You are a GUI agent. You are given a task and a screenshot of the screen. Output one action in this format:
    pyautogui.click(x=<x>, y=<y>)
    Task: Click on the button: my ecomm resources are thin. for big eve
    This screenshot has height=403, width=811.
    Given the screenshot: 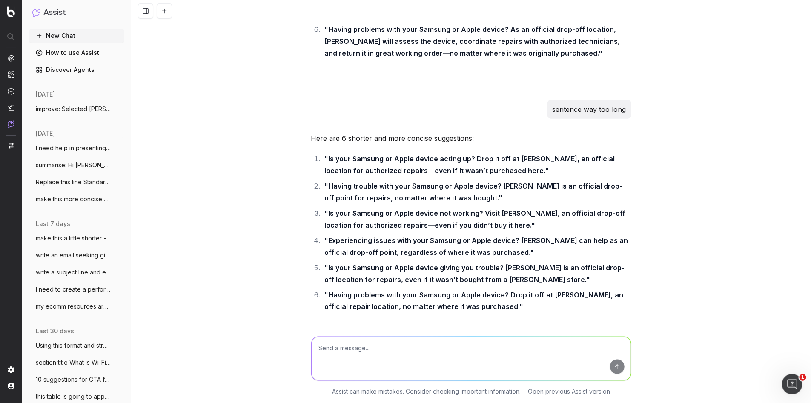 What is the action you would take?
    pyautogui.click(x=77, y=306)
    